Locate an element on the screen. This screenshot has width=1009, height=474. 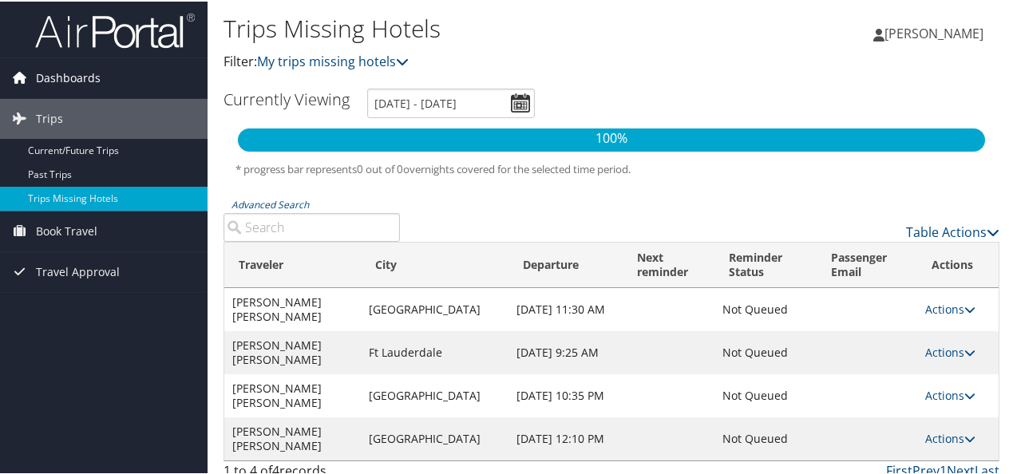
th: Actions is located at coordinates (958, 264).